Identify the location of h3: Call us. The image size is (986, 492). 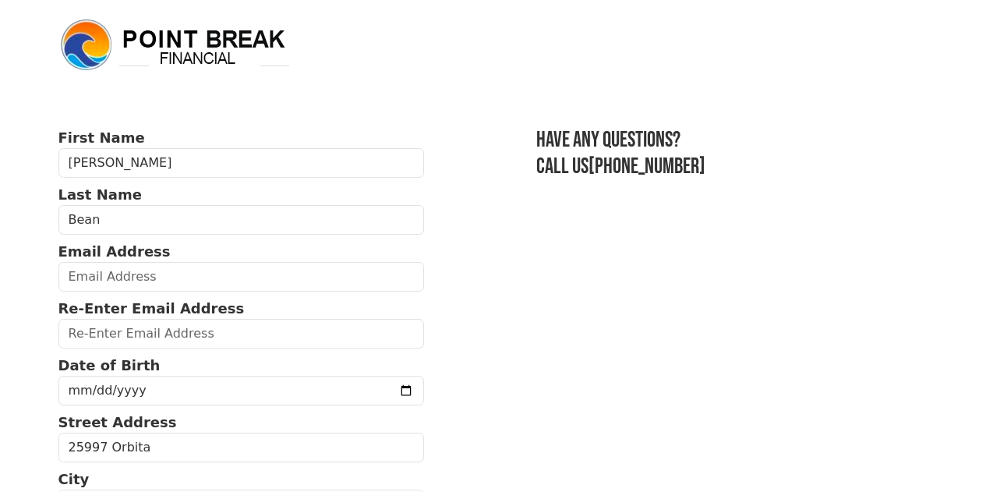
(732, 167).